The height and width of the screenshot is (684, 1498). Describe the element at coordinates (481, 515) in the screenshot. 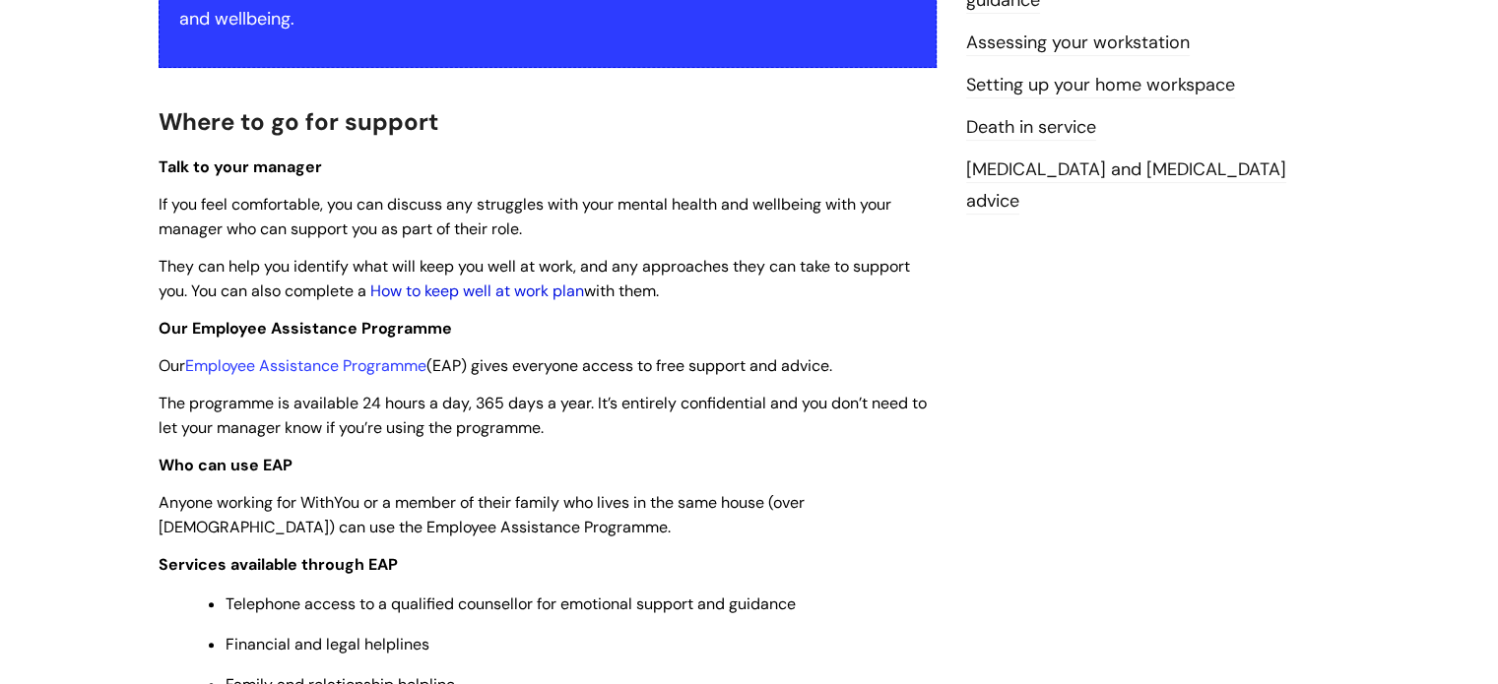

I see `span: Anyone working for WithYou or a member of their family who lives in the same house (over [DEMOGRA...` at that location.